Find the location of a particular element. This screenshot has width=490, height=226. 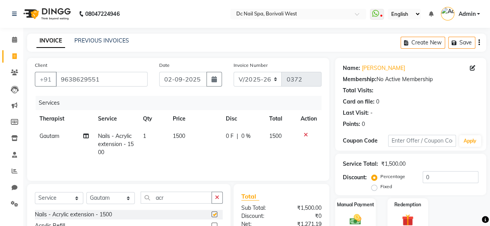

img: logo is located at coordinates (46, 14).